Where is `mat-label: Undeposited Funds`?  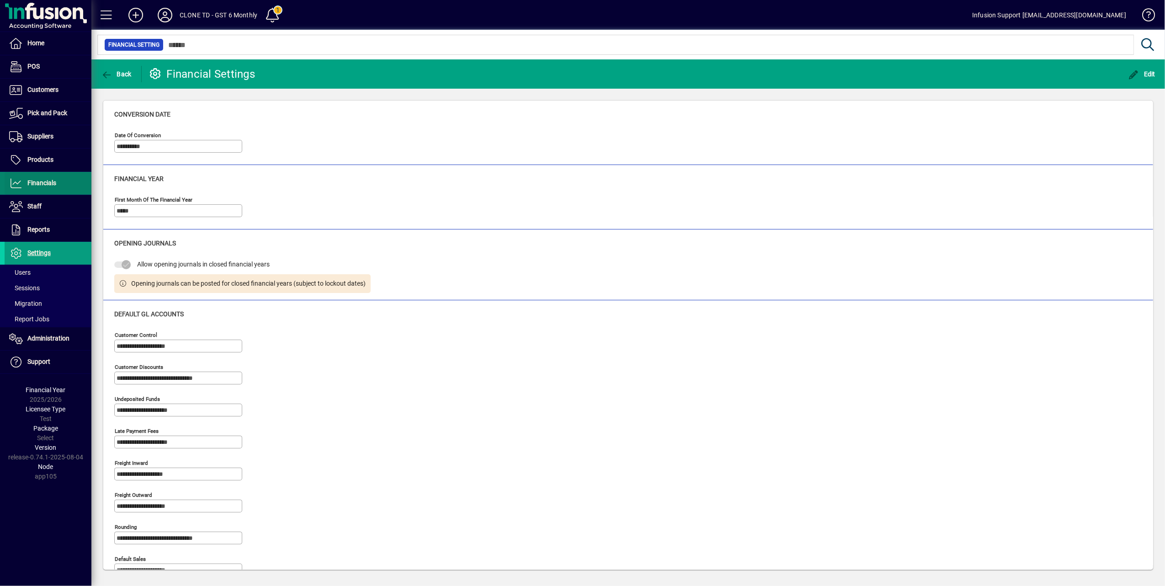
mat-label: Undeposited Funds is located at coordinates (137, 399).